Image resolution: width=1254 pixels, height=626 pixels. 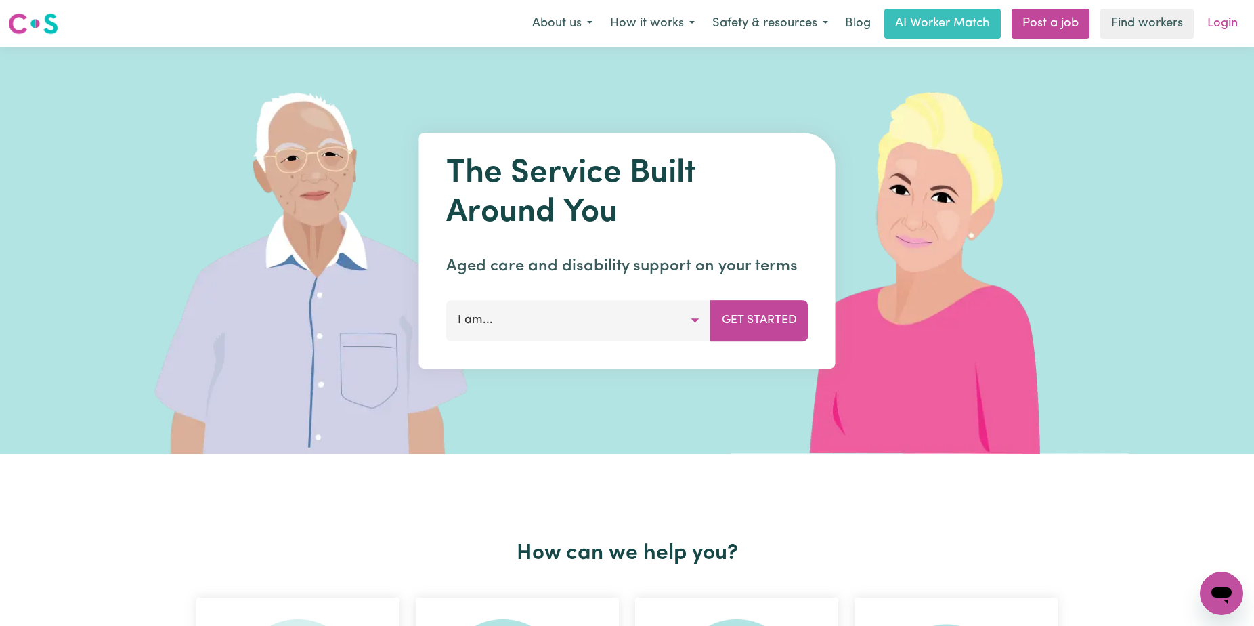 I want to click on h1: The Service Built Around You, so click(x=627, y=193).